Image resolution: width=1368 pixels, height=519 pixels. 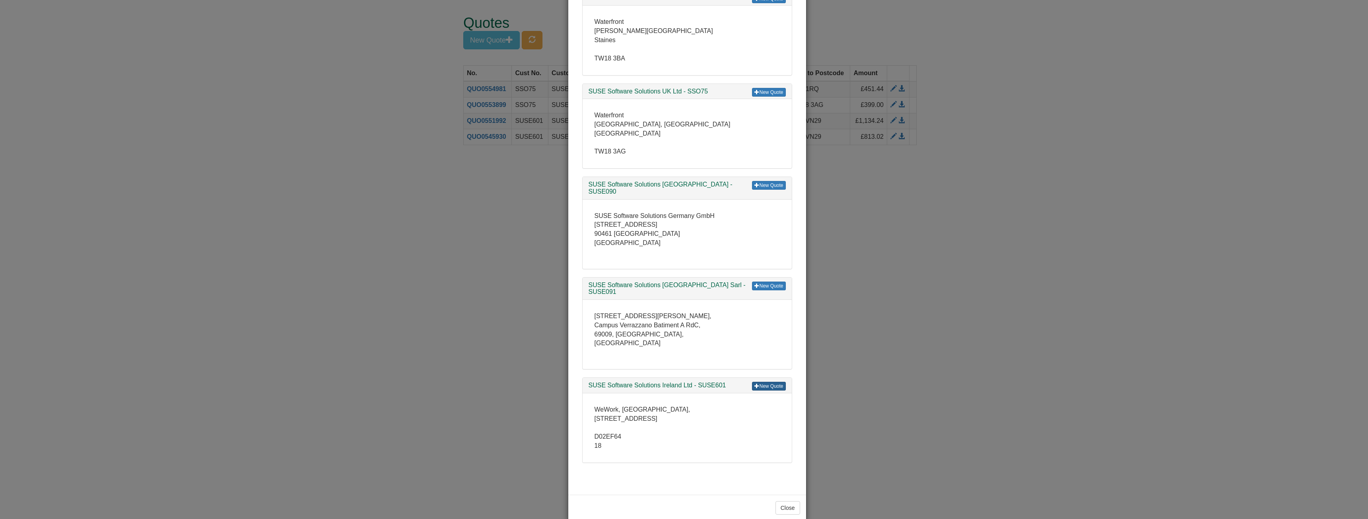 What do you see at coordinates (654, 215) in the screenshot?
I see `span: SUSE Software Solutions Germany GmbH` at bounding box center [654, 215].